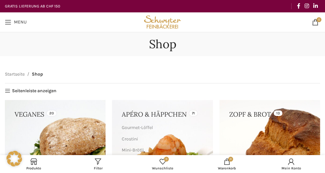  Describe the element at coordinates (299, 6) in the screenshot. I see `a: Facebook social link` at that location.